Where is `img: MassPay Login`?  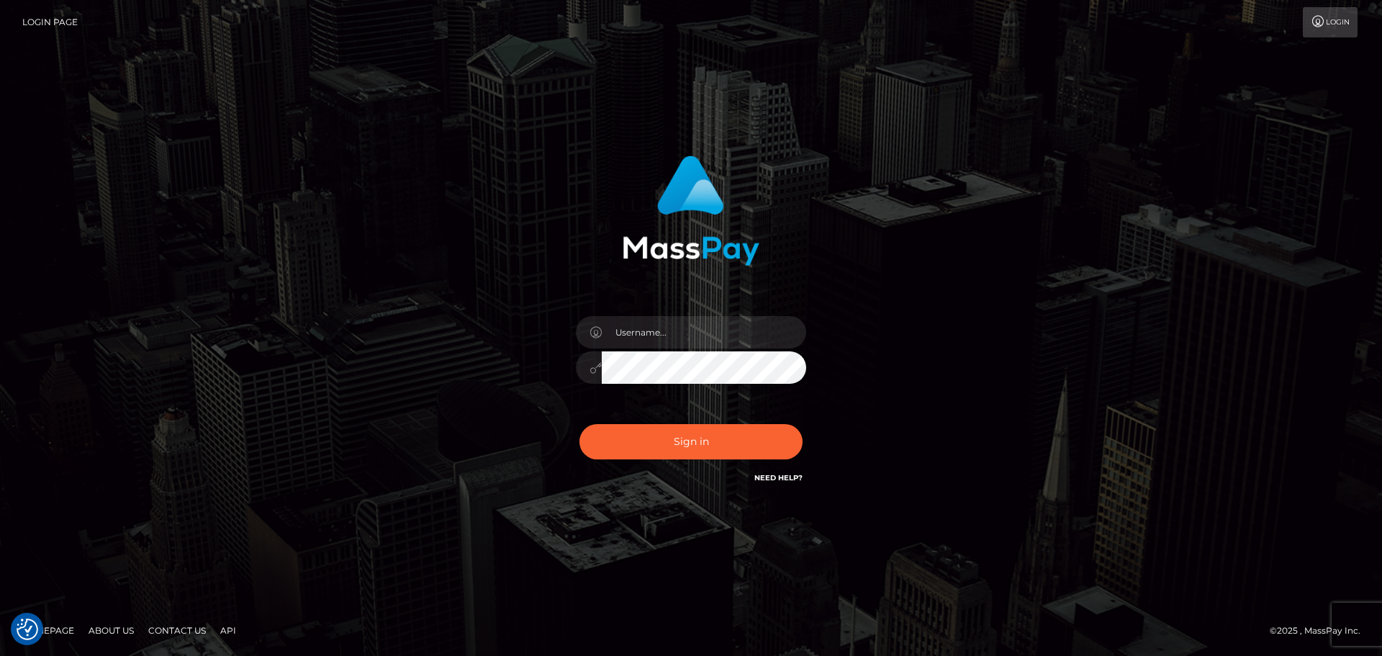
img: MassPay Login is located at coordinates (691, 210).